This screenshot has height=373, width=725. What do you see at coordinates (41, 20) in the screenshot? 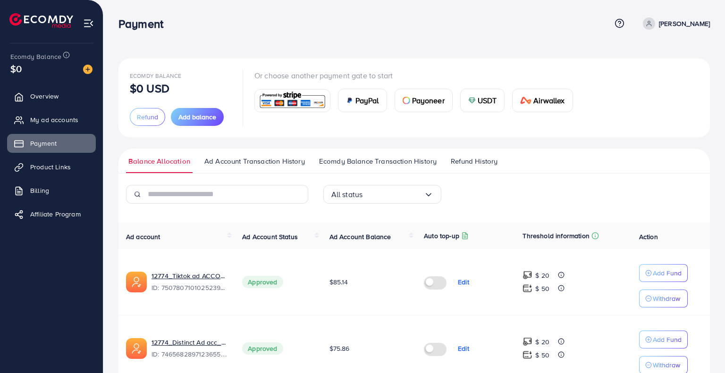
I see `a: logo` at bounding box center [41, 20].